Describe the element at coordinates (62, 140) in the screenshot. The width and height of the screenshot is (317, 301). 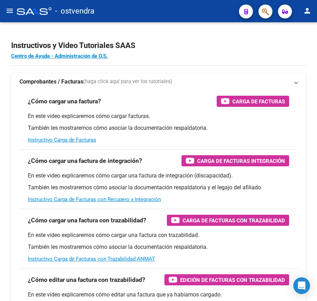
I see `a: Instructivo Carga de Facturas` at that location.